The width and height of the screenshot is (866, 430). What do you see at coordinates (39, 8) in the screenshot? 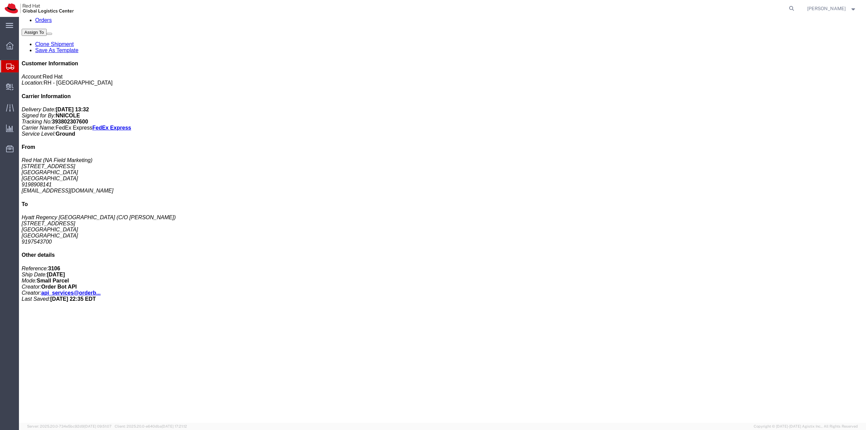
I see `img: logo` at bounding box center [39, 8].